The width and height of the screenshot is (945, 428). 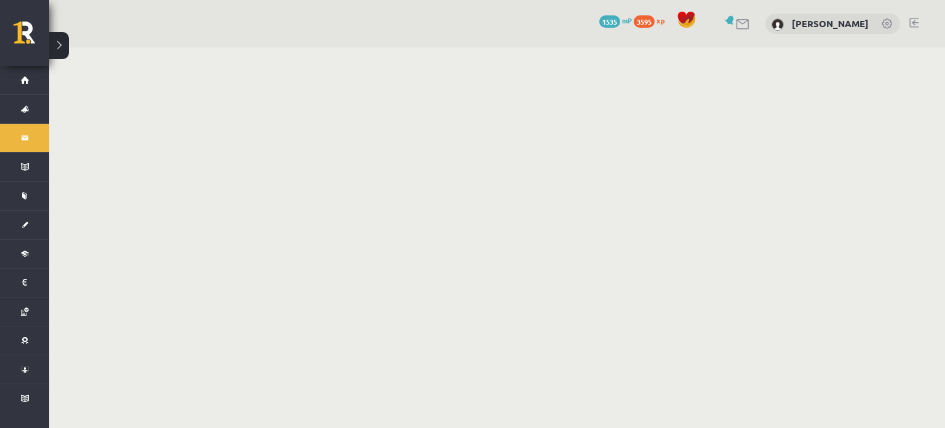 What do you see at coordinates (778, 25) in the screenshot?
I see `img: Olivers Mortukāns` at bounding box center [778, 25].